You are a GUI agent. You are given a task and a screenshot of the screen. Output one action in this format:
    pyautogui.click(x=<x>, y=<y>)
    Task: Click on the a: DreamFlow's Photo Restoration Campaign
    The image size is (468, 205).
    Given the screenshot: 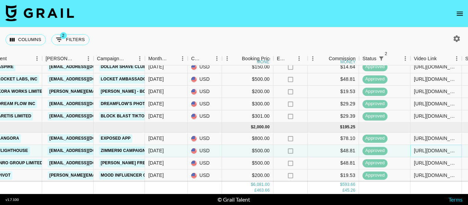 What is the action you would take?
    pyautogui.click(x=152, y=104)
    